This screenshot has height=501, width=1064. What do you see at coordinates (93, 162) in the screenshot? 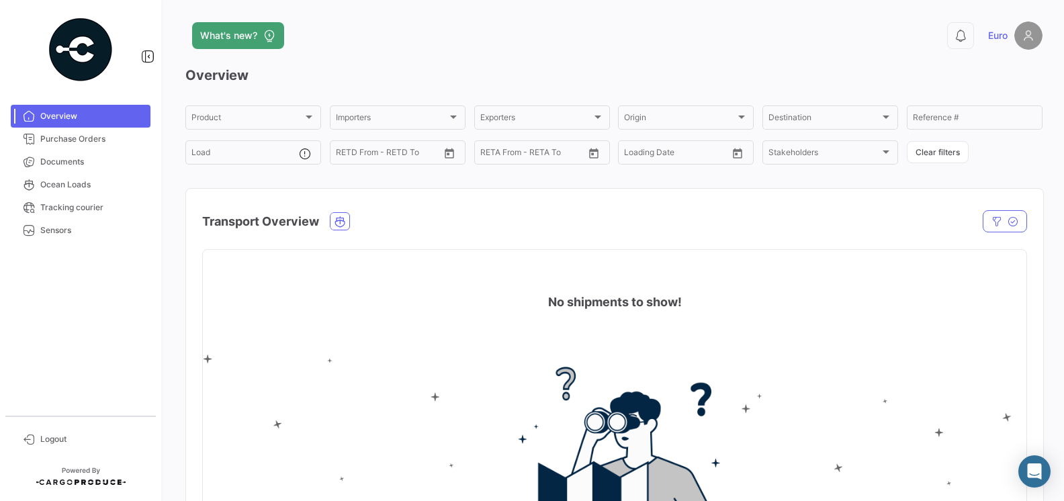
I see `span: Documents` at bounding box center [93, 162].